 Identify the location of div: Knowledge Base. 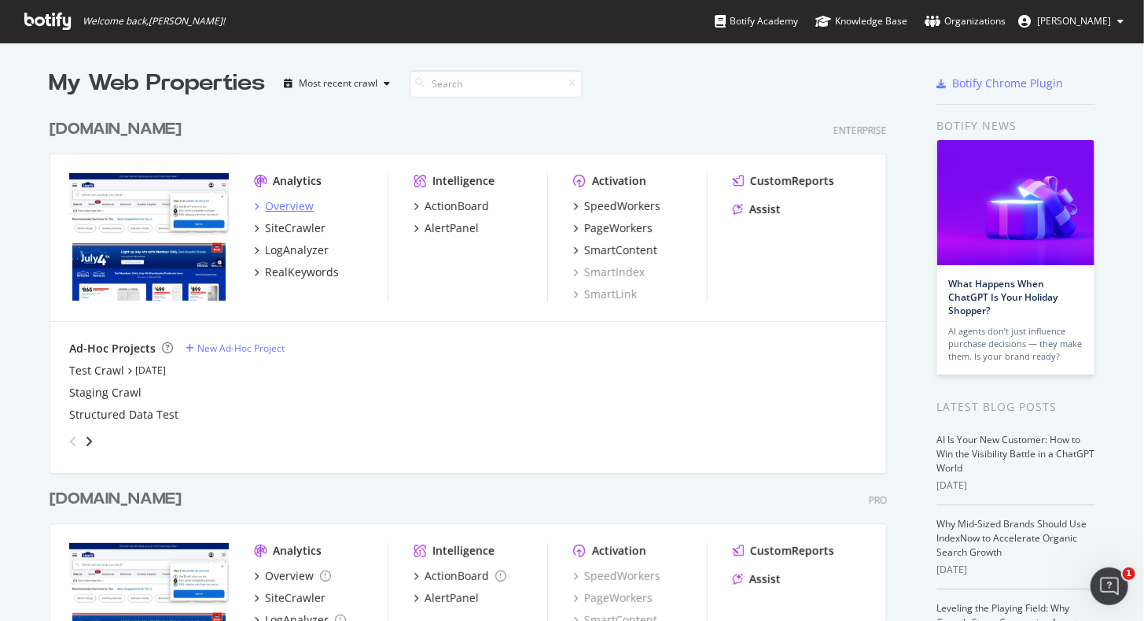
(861, 21).